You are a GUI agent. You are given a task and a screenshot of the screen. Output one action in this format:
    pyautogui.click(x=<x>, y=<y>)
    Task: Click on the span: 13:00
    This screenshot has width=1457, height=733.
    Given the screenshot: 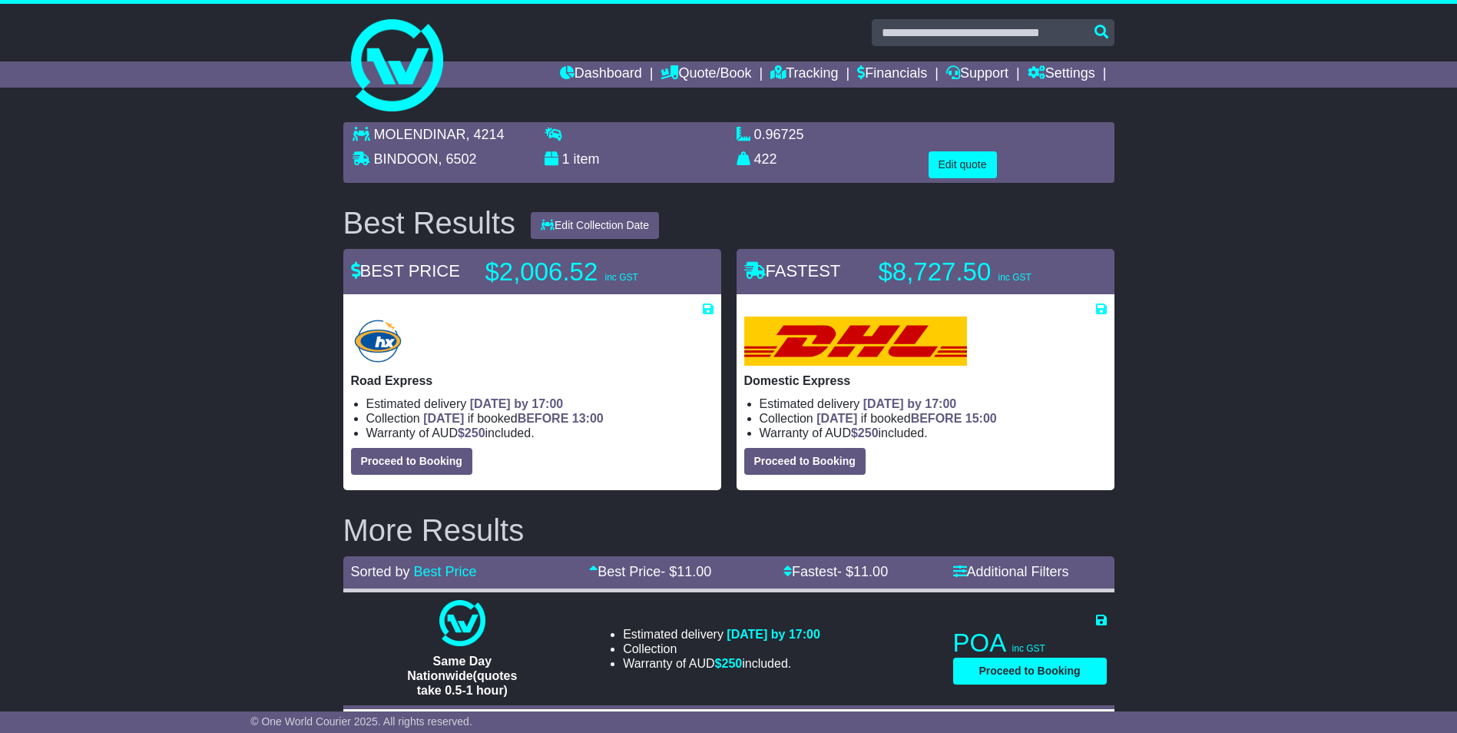 What is the action you would take?
    pyautogui.click(x=588, y=418)
    